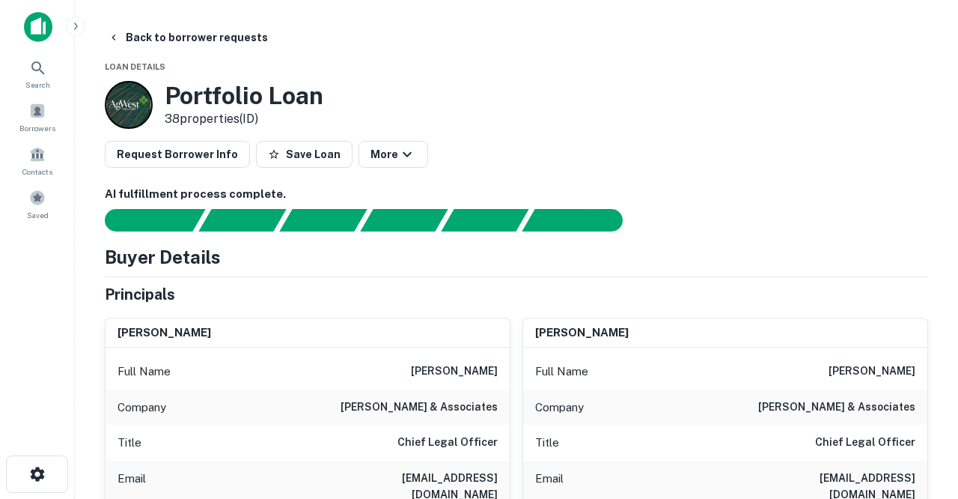  Describe the element at coordinates (517, 194) in the screenshot. I see `h6: AI fulfillment process complete.` at that location.